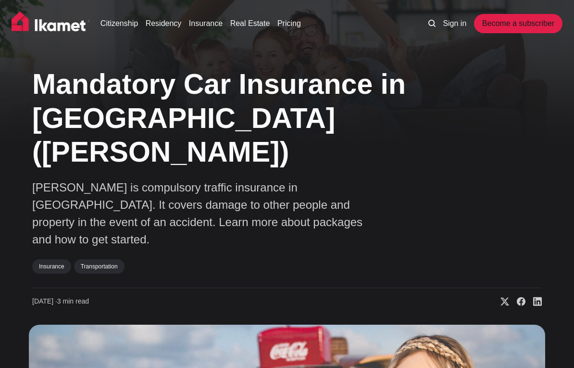 The width and height of the screenshot is (574, 368). Describe the element at coordinates (51, 24) in the screenshot. I see `img: Ikamet home` at that location.